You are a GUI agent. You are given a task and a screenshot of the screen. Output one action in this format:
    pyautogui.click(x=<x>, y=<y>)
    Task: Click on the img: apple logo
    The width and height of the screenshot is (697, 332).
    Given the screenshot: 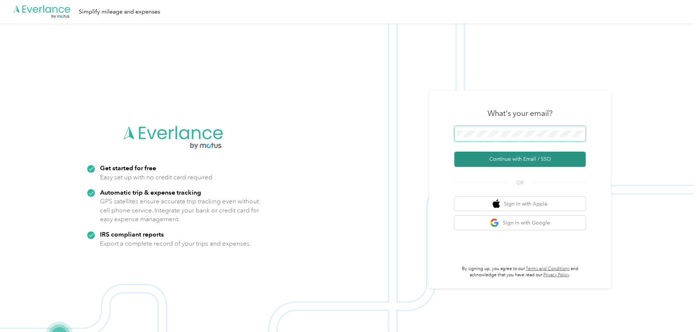 What is the action you would take?
    pyautogui.click(x=496, y=204)
    